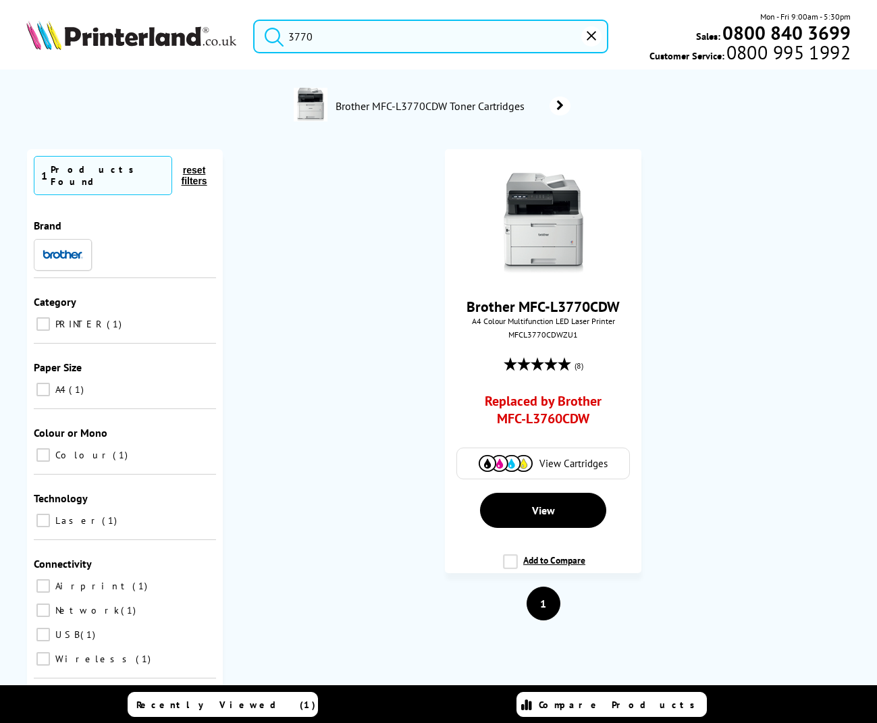  Describe the element at coordinates (194, 176) in the screenshot. I see `button: reset filters` at that location.